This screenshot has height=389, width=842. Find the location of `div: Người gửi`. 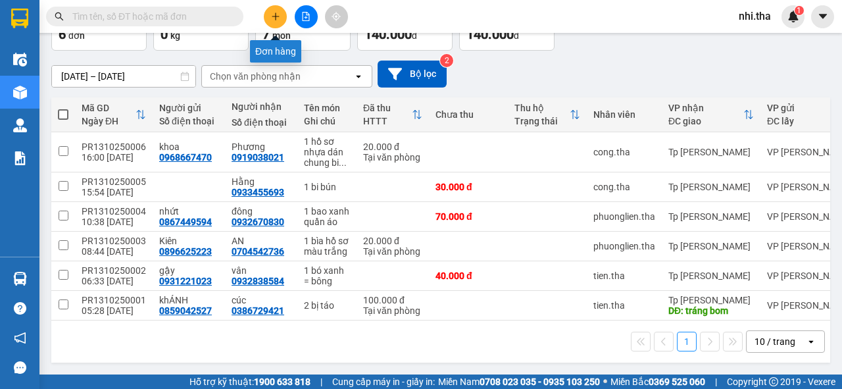

div: Người gửi is located at coordinates (189, 108).